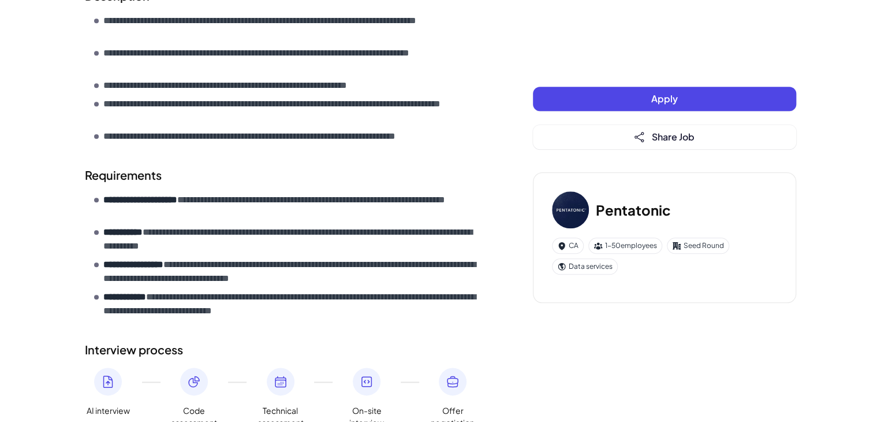 The height and width of the screenshot is (422, 881). What do you see at coordinates (286, 175) in the screenshot?
I see `h2: Requirements` at bounding box center [286, 175].